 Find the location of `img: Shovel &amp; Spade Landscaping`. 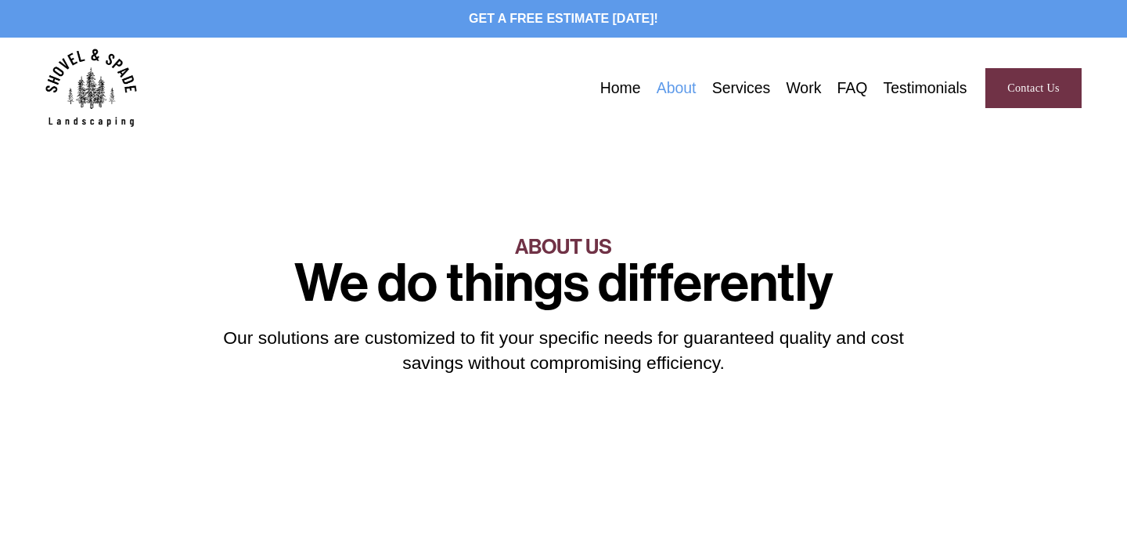

img: Shovel &amp; Spade Landscaping is located at coordinates (91, 88).